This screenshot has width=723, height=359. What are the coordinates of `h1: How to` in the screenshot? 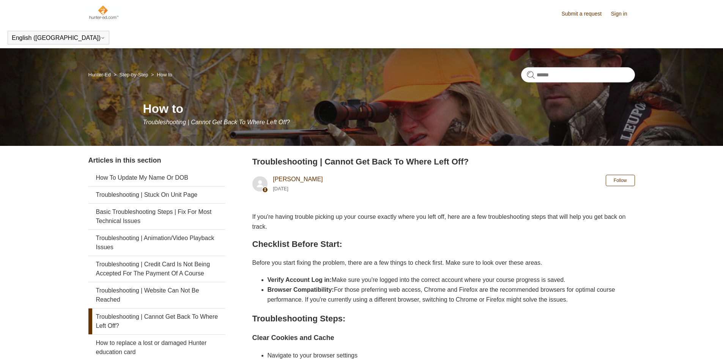 It's located at (389, 109).